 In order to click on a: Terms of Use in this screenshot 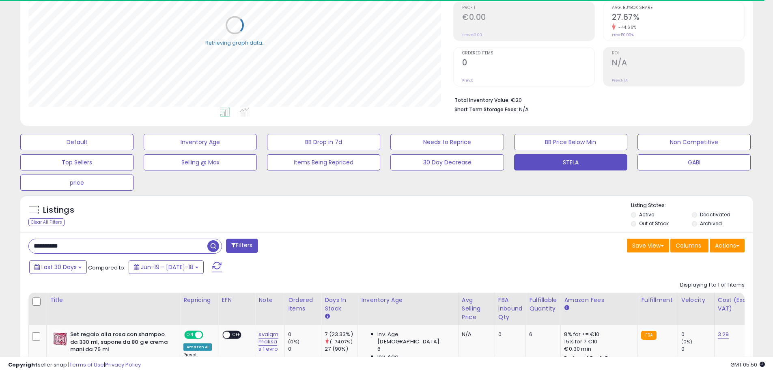, I will do `click(86, 364)`.